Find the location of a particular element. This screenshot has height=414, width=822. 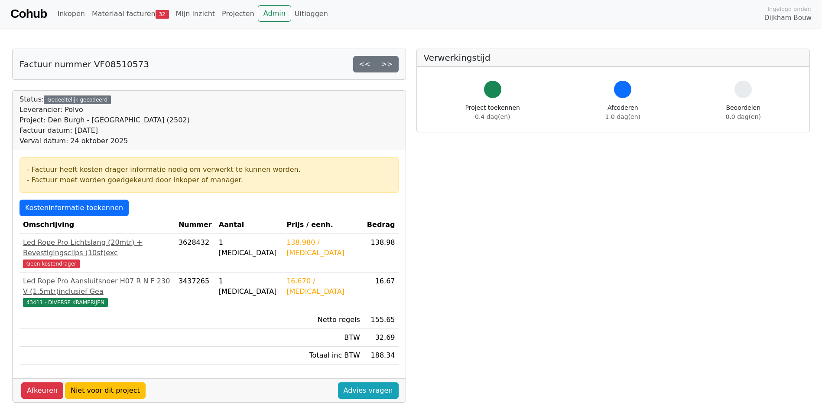

div: Gedeeltelijk gecodeerd is located at coordinates (77, 100).